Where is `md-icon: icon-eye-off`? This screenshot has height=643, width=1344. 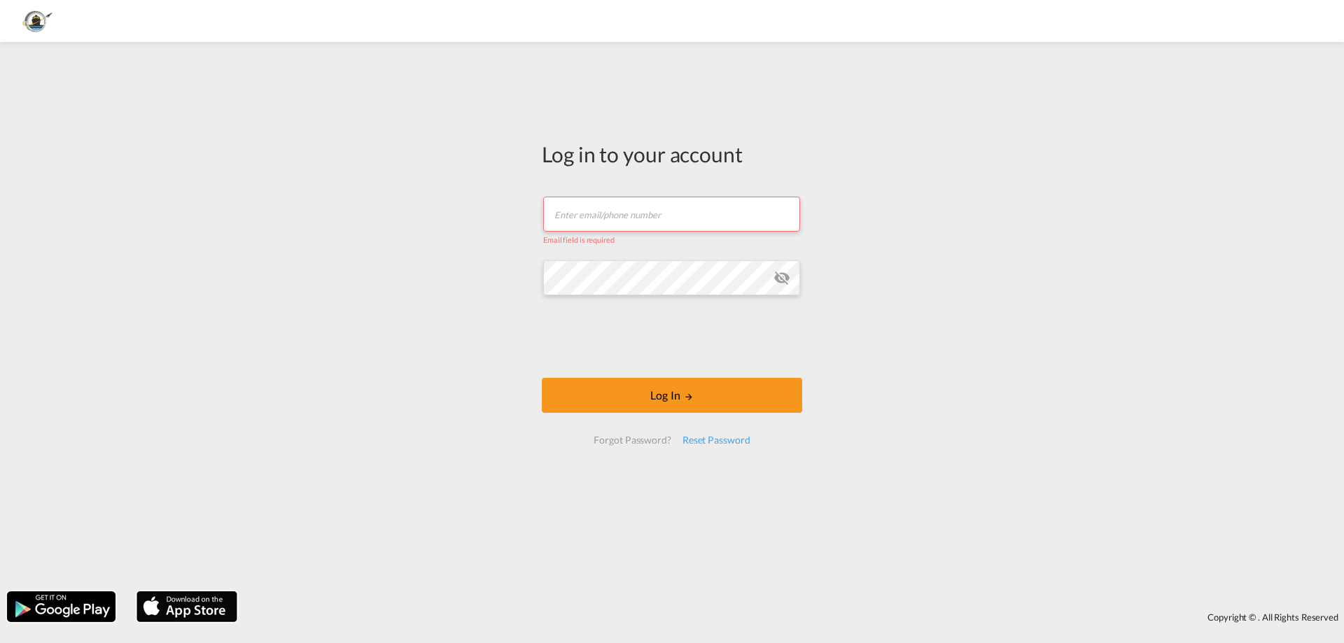 md-icon: icon-eye-off is located at coordinates (782, 278).